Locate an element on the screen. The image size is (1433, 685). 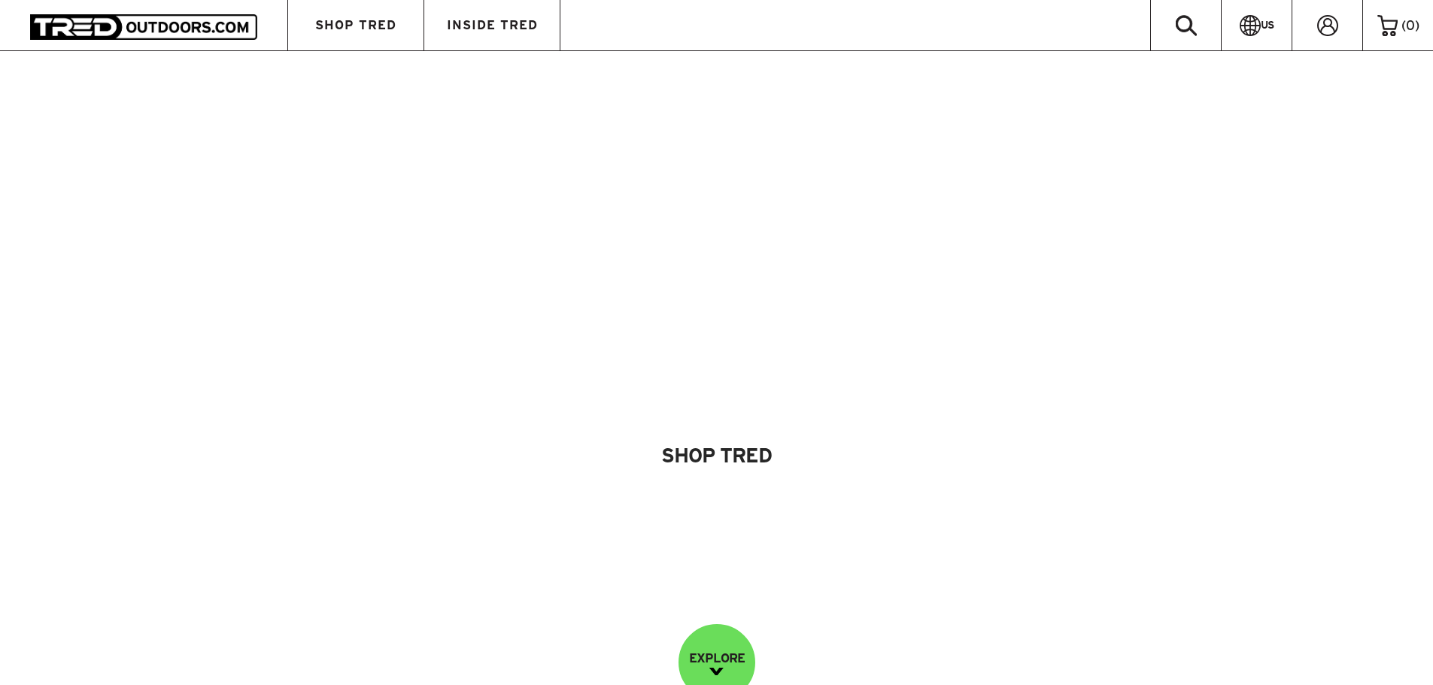
a: TRED Outdoors America is located at coordinates (144, 26).